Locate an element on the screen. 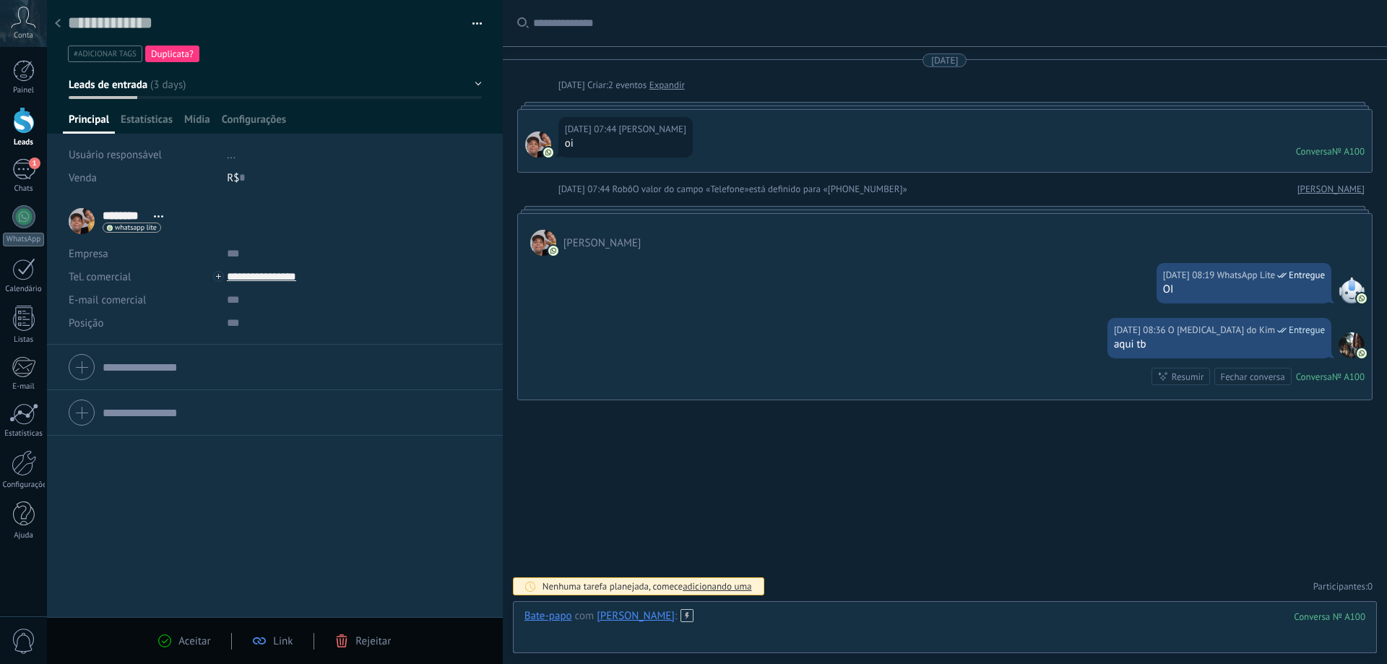 This screenshot has height=664, width=1387. span: Venda is located at coordinates (82, 178).